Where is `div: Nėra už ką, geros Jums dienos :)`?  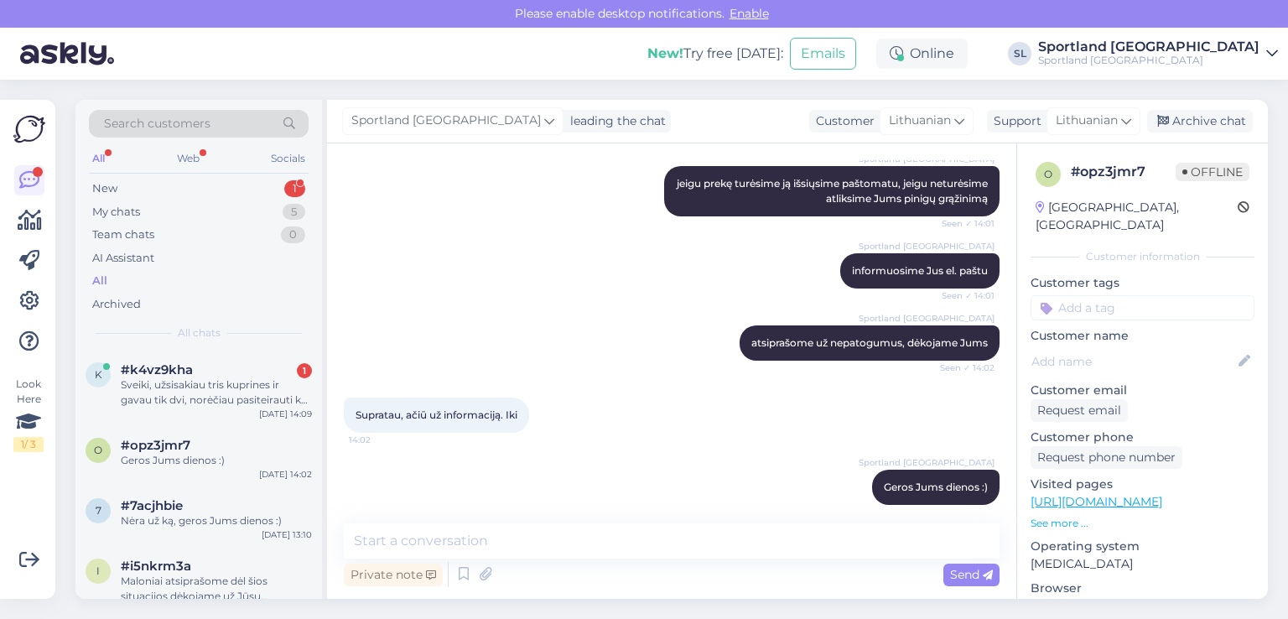
div: Nėra už ką, geros Jums dienos :) is located at coordinates (216, 521).